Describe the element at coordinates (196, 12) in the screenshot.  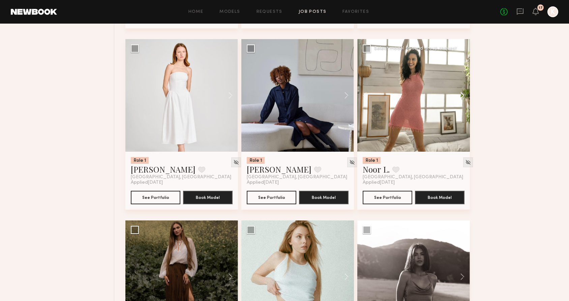
I see `a: Home` at that location.